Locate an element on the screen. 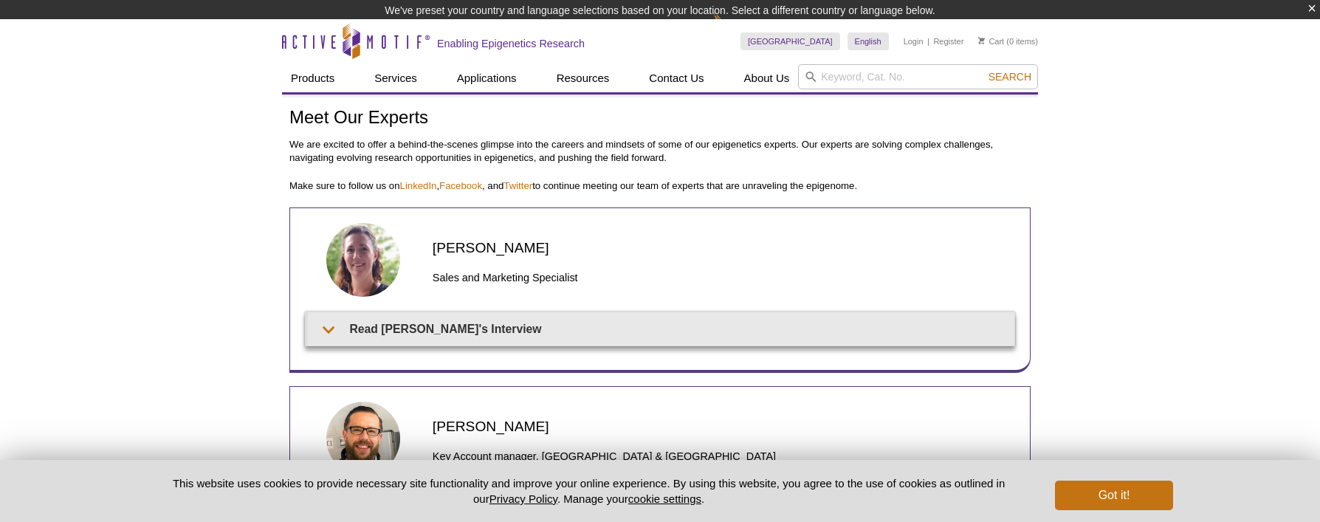 This screenshot has height=522, width=1320. a: Login is located at coordinates (913, 41).